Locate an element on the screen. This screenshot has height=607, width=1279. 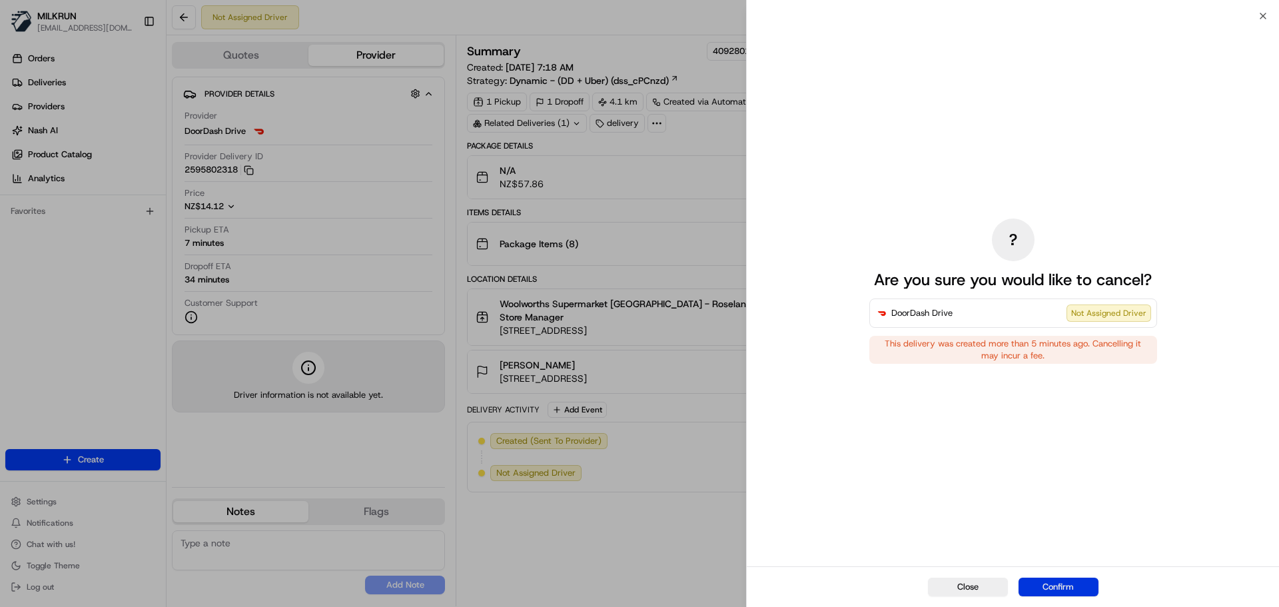
span: DoorDash Drive is located at coordinates (922, 313).